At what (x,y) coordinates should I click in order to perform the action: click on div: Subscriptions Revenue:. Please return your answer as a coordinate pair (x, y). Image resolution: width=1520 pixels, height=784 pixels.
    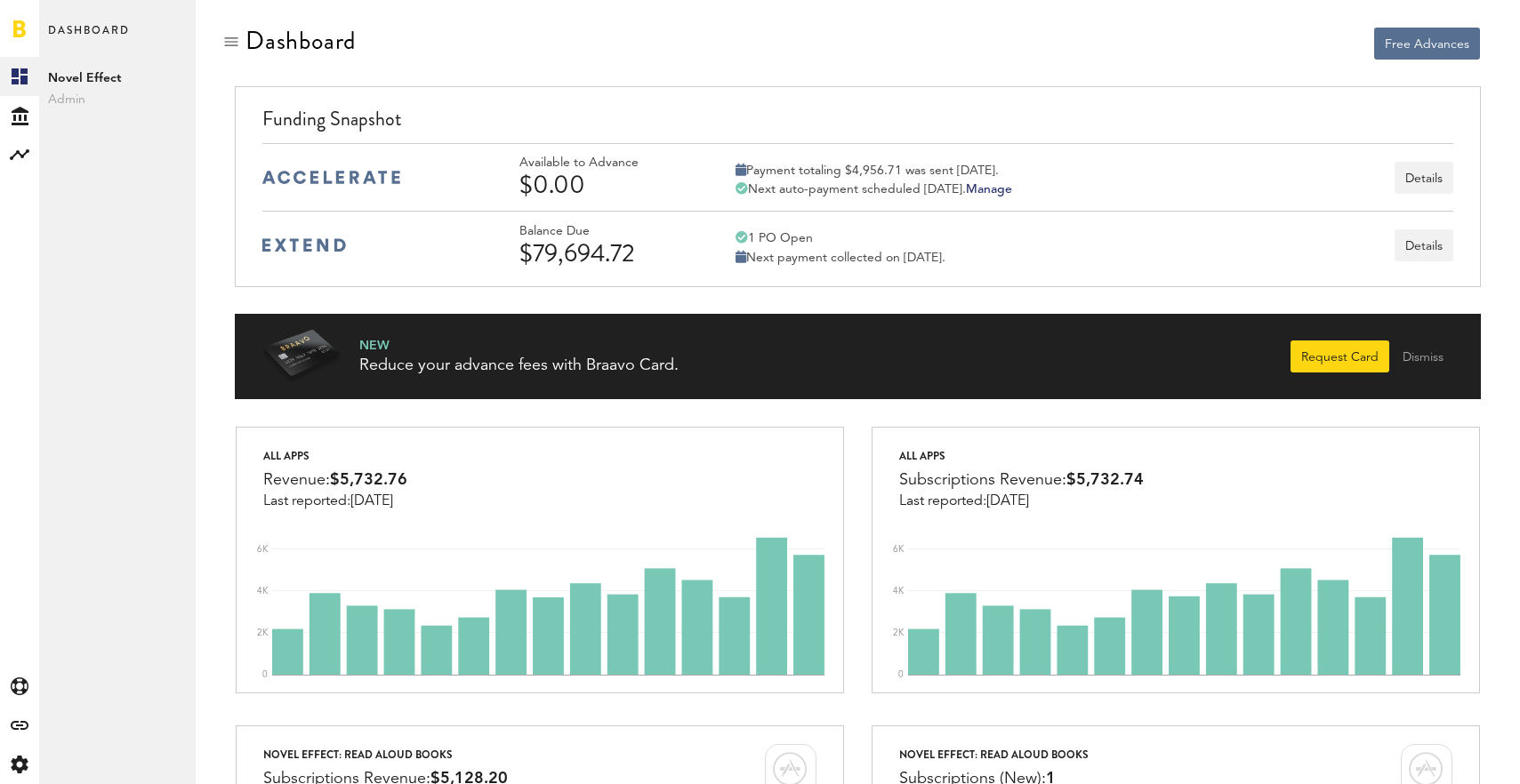
    Looking at the image, I should click on (1021, 480).